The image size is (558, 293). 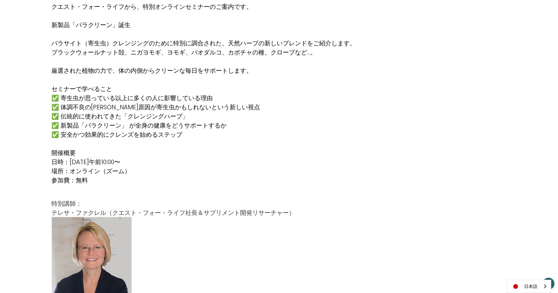 I want to click on p: 特別講師： テレサ・ファクレル（クエスト・フォー・ライフ社長＆サプリメント開発リサーチャー）, so click(x=174, y=208).